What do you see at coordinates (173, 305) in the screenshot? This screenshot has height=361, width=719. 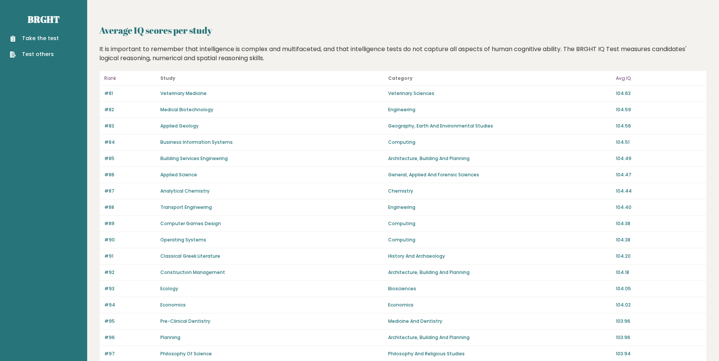 I see `a: Economics` at bounding box center [173, 305].